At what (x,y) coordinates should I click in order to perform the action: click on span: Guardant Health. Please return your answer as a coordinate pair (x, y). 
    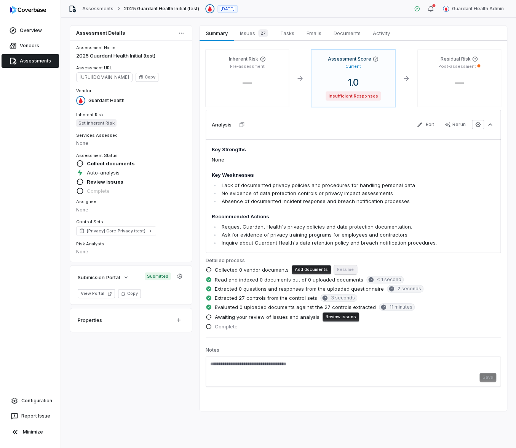
    Looking at the image, I should click on (106, 101).